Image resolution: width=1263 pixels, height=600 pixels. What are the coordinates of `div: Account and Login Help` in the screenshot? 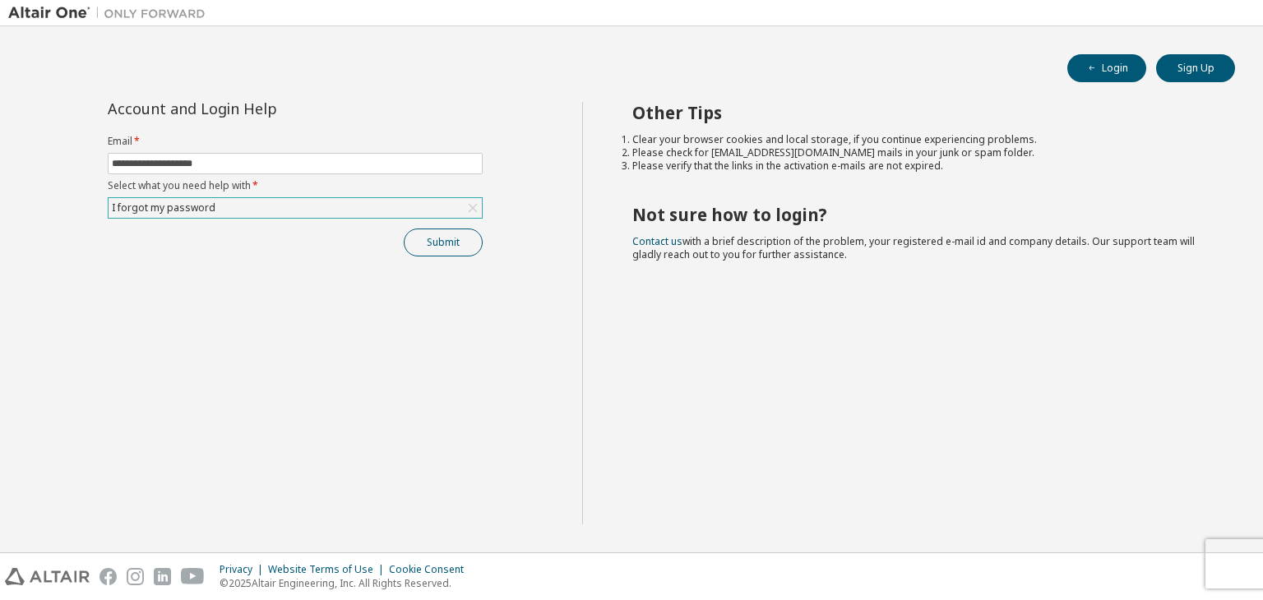 It's located at (257, 109).